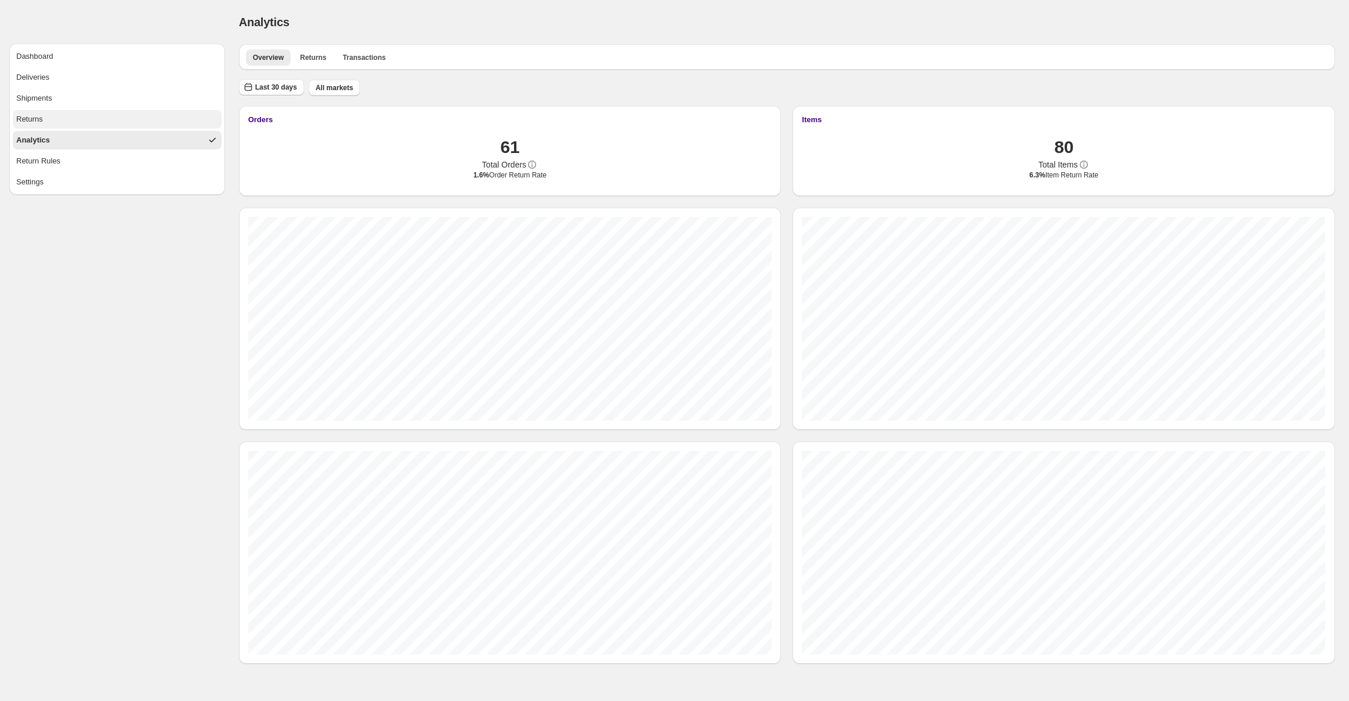 Image resolution: width=1349 pixels, height=701 pixels. I want to click on div: Return Rules, so click(38, 161).